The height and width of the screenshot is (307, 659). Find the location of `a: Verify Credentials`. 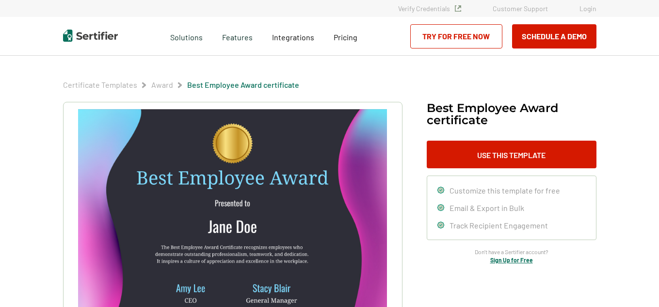

a: Verify Credentials is located at coordinates (430, 8).